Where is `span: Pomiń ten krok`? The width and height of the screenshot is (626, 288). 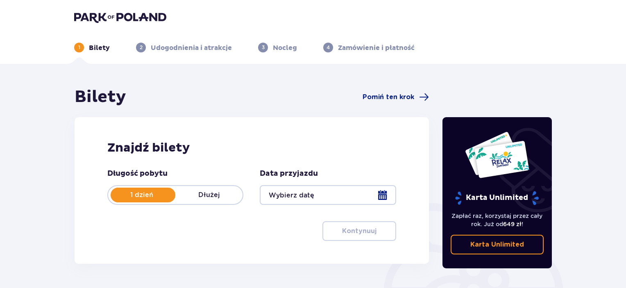 span: Pomiń ten krok is located at coordinates (388, 97).